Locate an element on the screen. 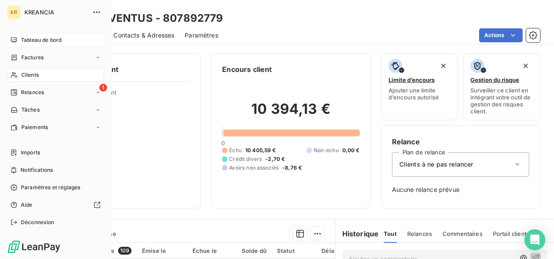  span: Surveiller ce client en intégrant votre outil de gestion des risques client. is located at coordinates (501, 101).